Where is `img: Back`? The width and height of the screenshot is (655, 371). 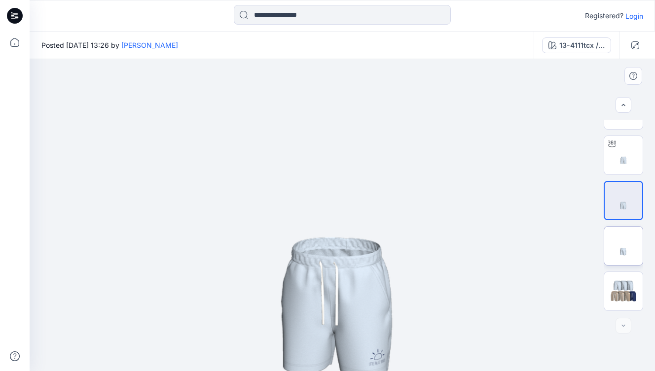
img: Back is located at coordinates (623, 246).